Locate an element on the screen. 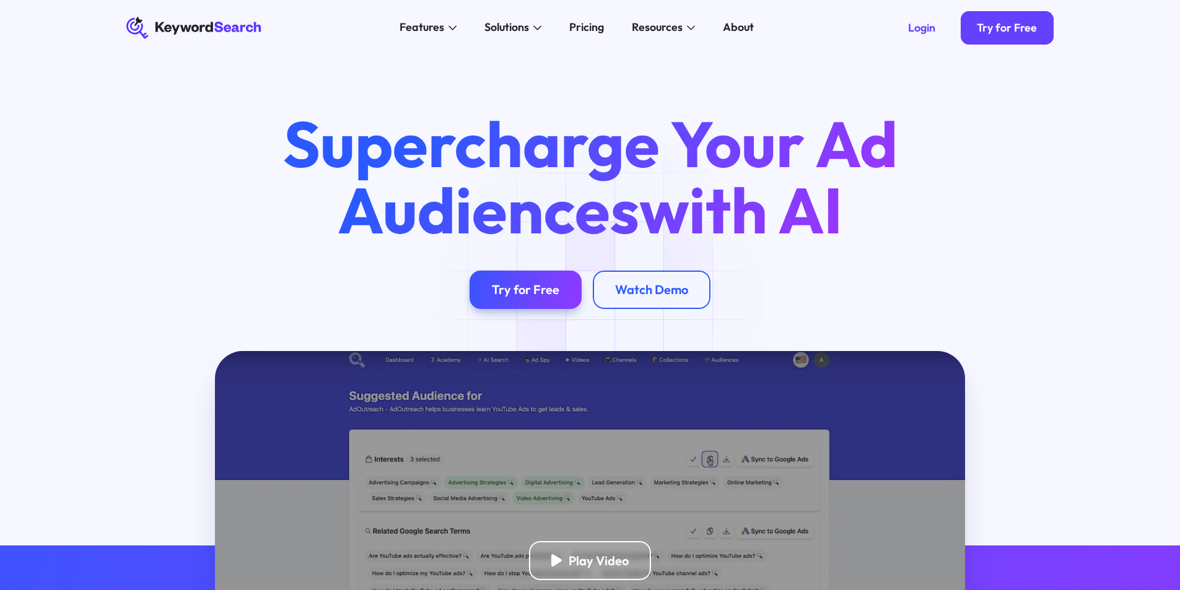 The height and width of the screenshot is (590, 1180). div: About is located at coordinates (738, 27).